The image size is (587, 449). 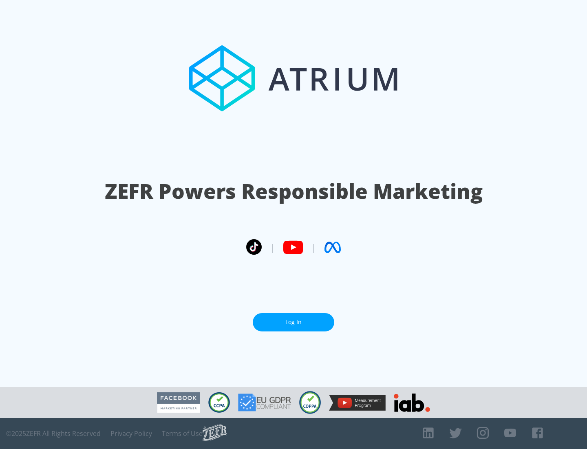 What do you see at coordinates (294, 322) in the screenshot?
I see `a: Log In` at bounding box center [294, 322].